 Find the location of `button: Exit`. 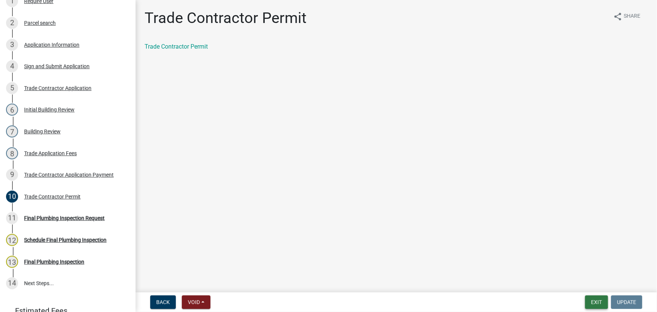

button: Exit is located at coordinates (597, 302).